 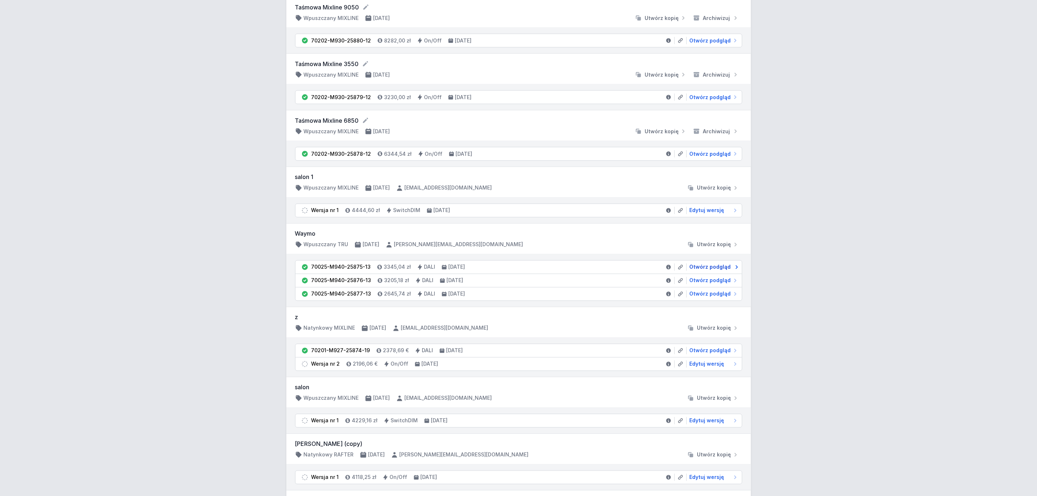 What do you see at coordinates (341, 281) in the screenshot?
I see `div: 70025-M940-25876-13` at bounding box center [341, 281].